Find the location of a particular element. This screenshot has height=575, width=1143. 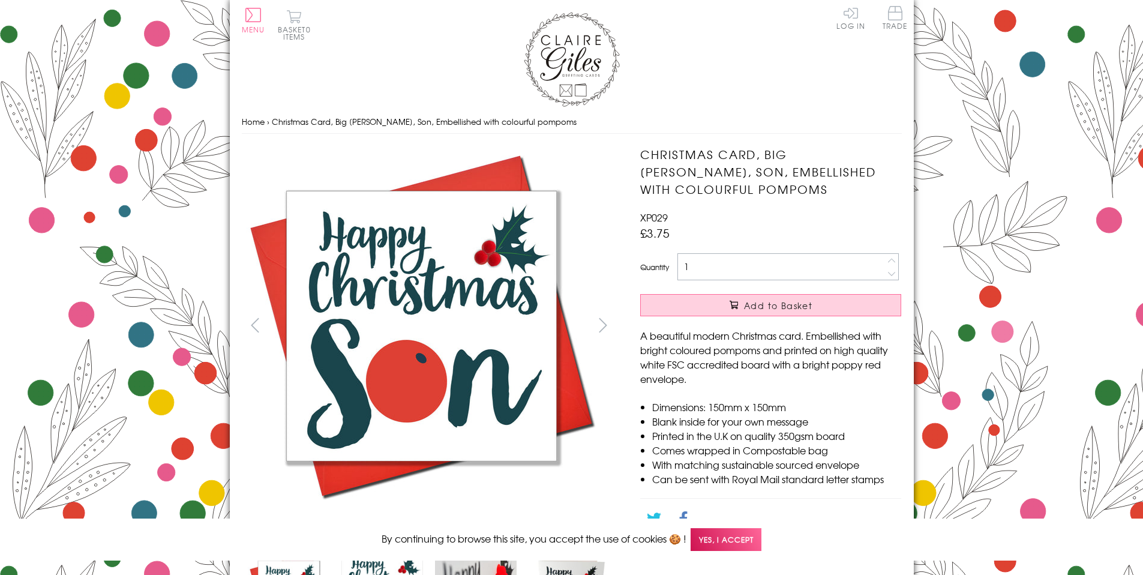

span: Trade is located at coordinates (895, 17).